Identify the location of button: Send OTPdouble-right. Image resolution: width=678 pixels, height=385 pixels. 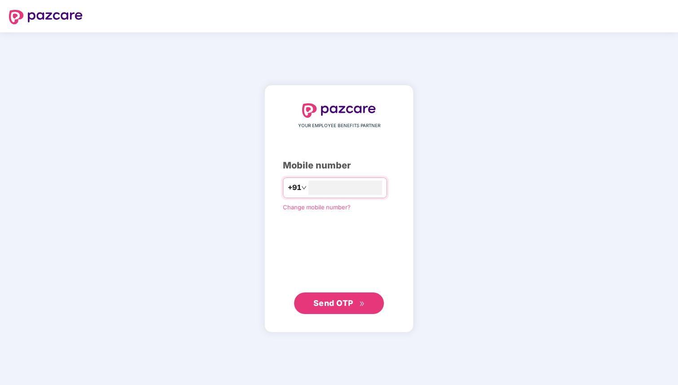
(339, 303).